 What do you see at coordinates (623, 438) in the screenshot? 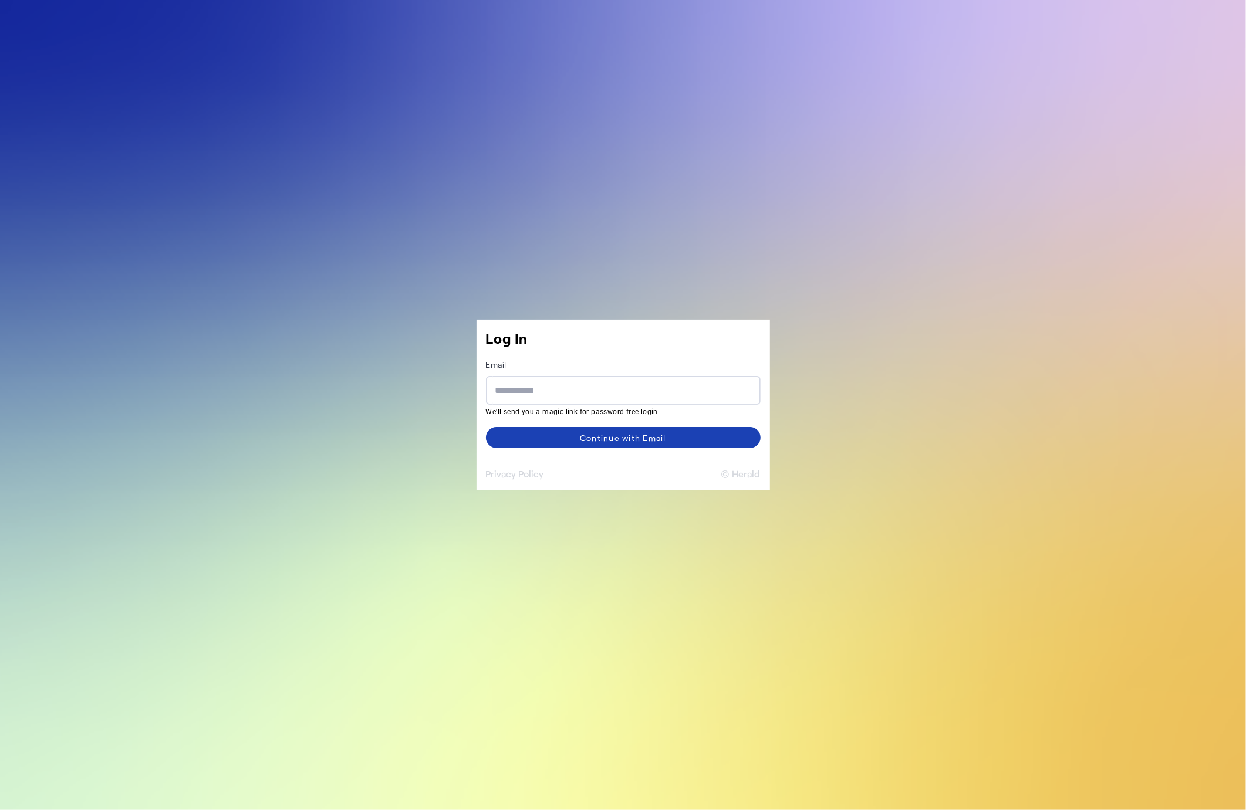
I see `div: Continue with Email` at bounding box center [623, 438].